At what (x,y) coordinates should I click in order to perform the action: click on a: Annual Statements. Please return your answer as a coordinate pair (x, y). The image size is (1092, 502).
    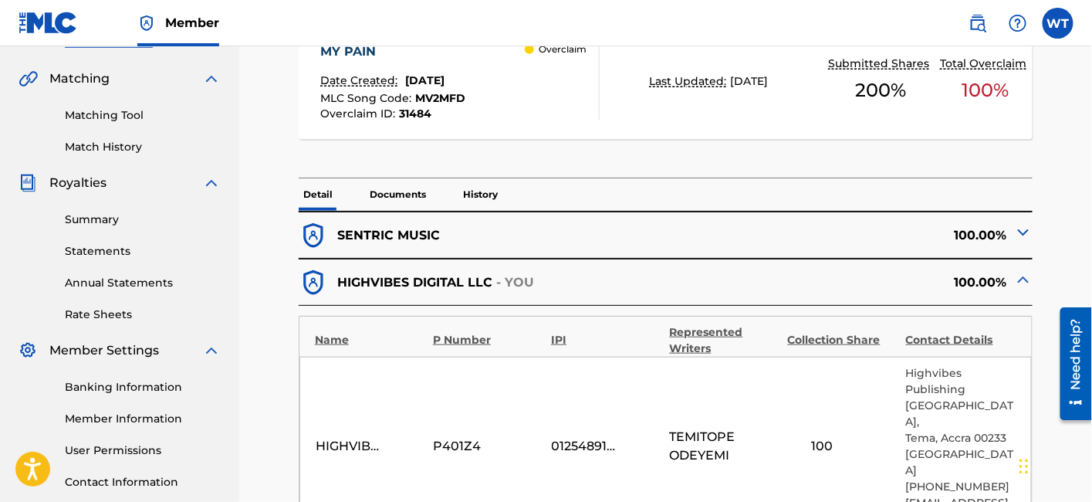
    Looking at the image, I should click on (143, 282).